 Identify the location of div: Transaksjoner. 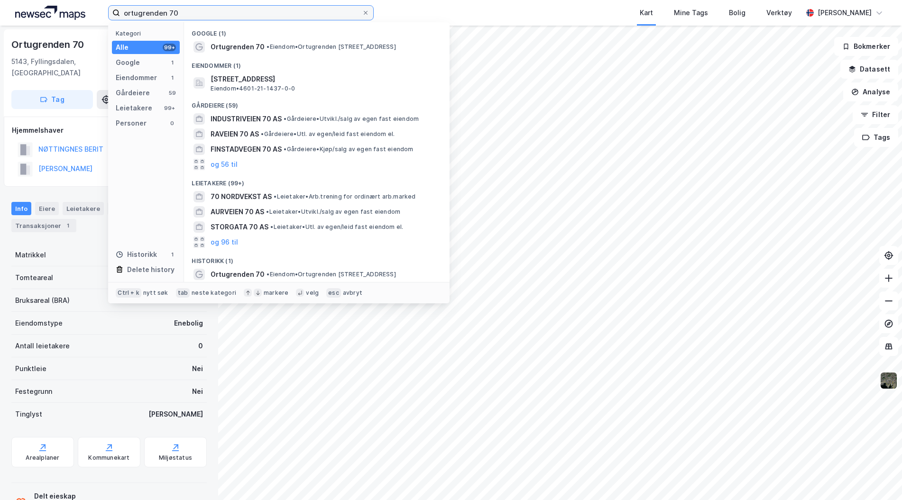
(44, 226).